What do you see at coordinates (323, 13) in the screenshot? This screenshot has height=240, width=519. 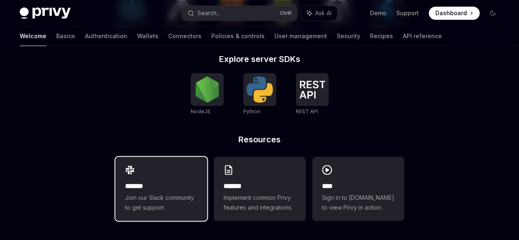 I see `span: Ask AI` at bounding box center [323, 13].